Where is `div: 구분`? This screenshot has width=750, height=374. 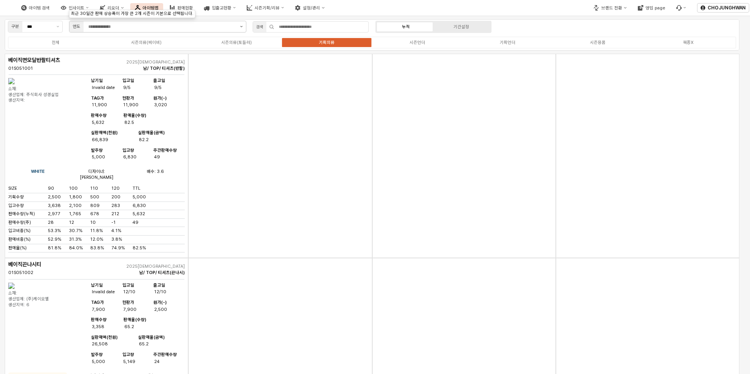
div: 구분 is located at coordinates (15, 27).